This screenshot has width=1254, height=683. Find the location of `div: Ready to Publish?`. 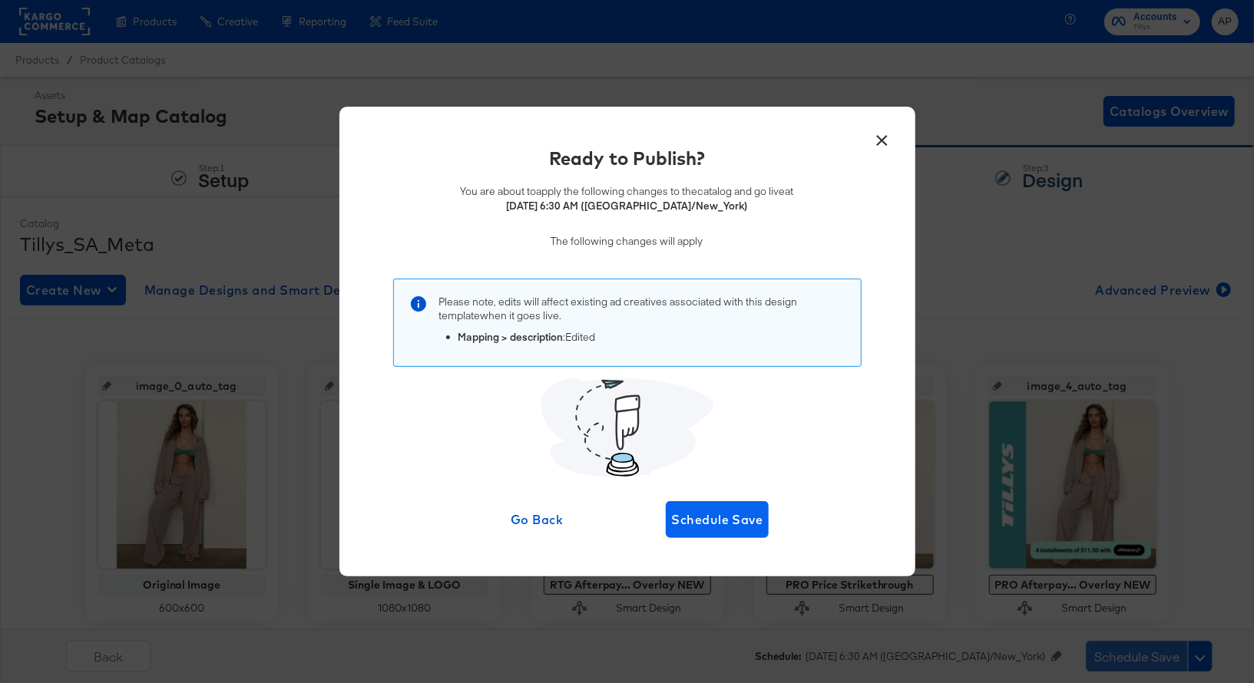

div: Ready to Publish? is located at coordinates (626, 158).